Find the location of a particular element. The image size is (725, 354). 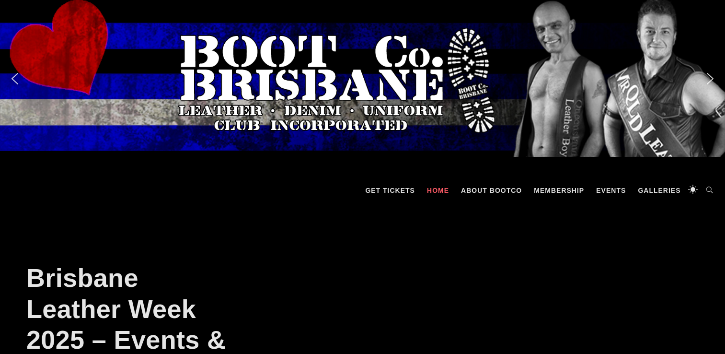

a: Membership is located at coordinates (559, 190).